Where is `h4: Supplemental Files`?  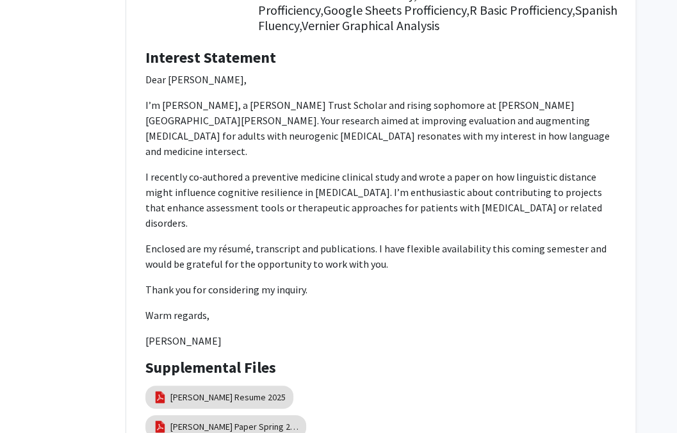 h4: Supplemental Files is located at coordinates (380, 368).